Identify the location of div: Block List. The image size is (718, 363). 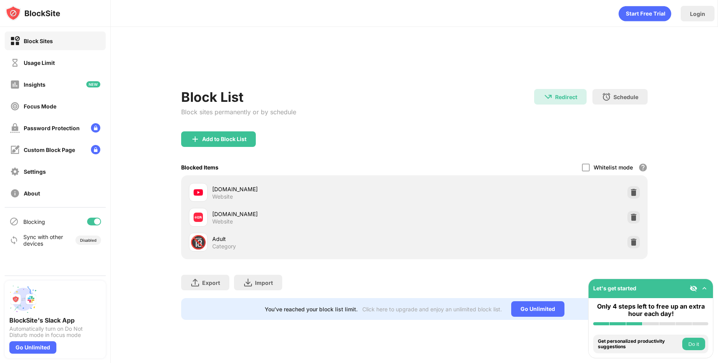
(239, 97).